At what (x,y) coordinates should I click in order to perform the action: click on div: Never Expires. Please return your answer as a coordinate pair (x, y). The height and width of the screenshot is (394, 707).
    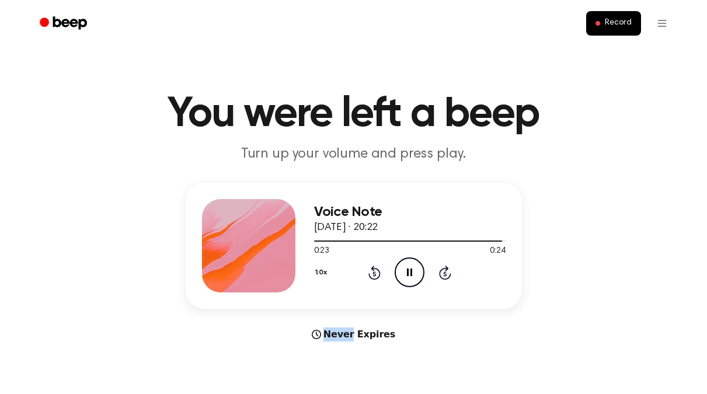
    Looking at the image, I should click on (354, 334).